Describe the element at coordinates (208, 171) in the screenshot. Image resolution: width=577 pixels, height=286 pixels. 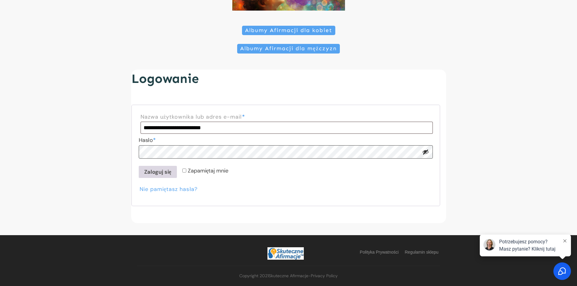
I see `span: Zapamiętaj mnie` at that location.